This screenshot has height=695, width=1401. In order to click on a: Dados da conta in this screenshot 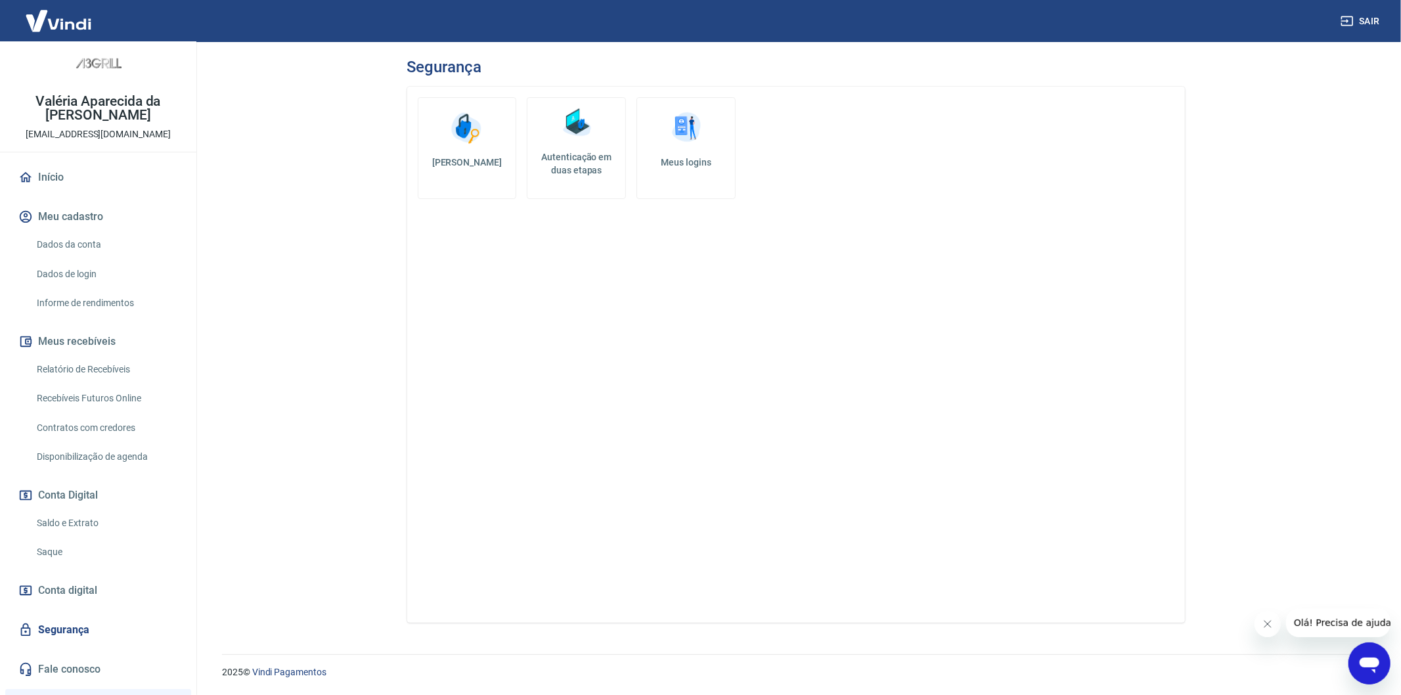, I will do `click(106, 244)`.